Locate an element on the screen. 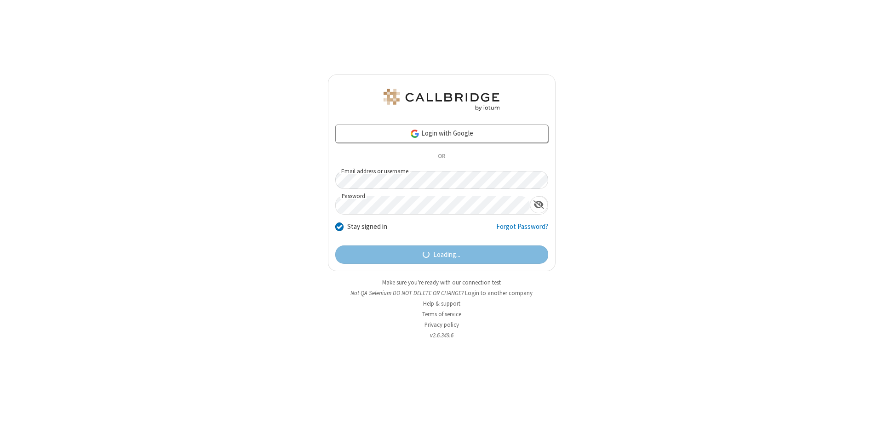 This screenshot has height=421, width=883. span: Loading... is located at coordinates (447, 255).